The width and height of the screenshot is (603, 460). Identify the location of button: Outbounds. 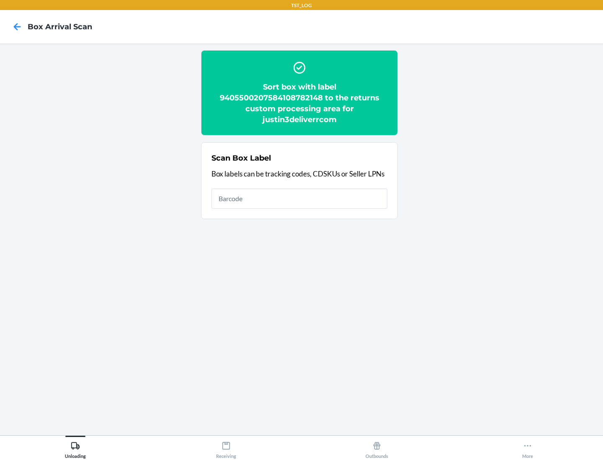
(377, 447).